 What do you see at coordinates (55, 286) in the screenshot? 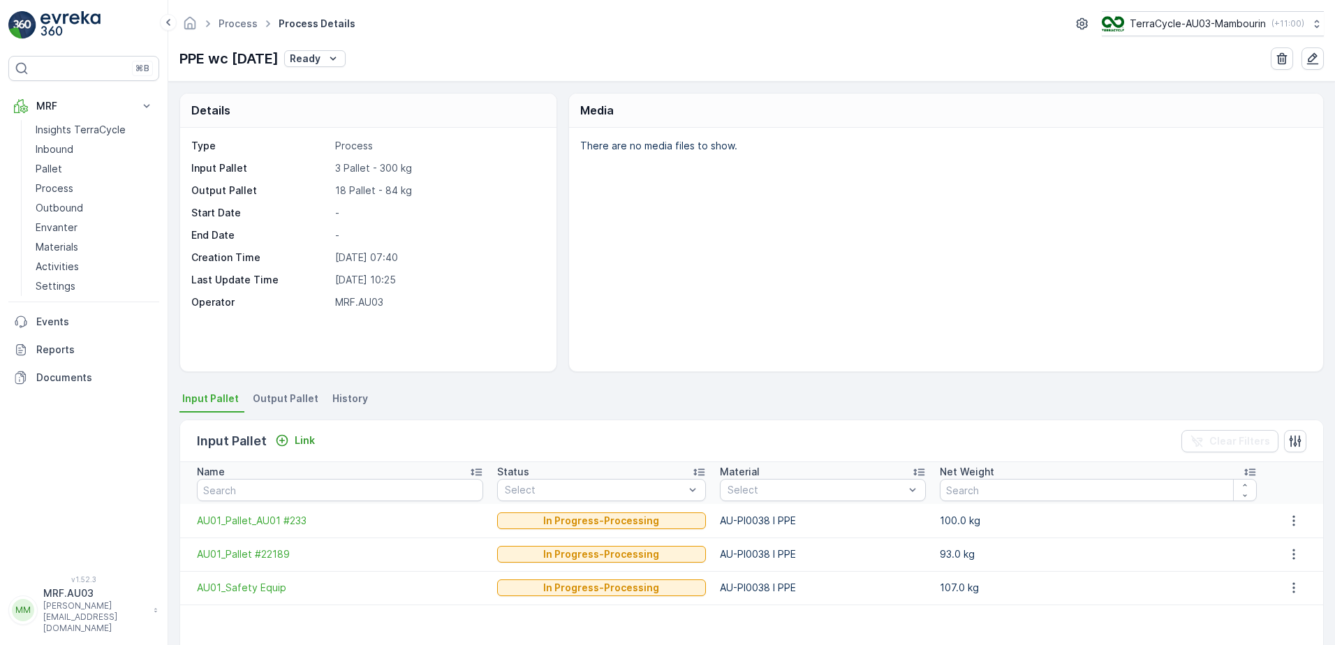
I see `p: Settings` at bounding box center [55, 286].